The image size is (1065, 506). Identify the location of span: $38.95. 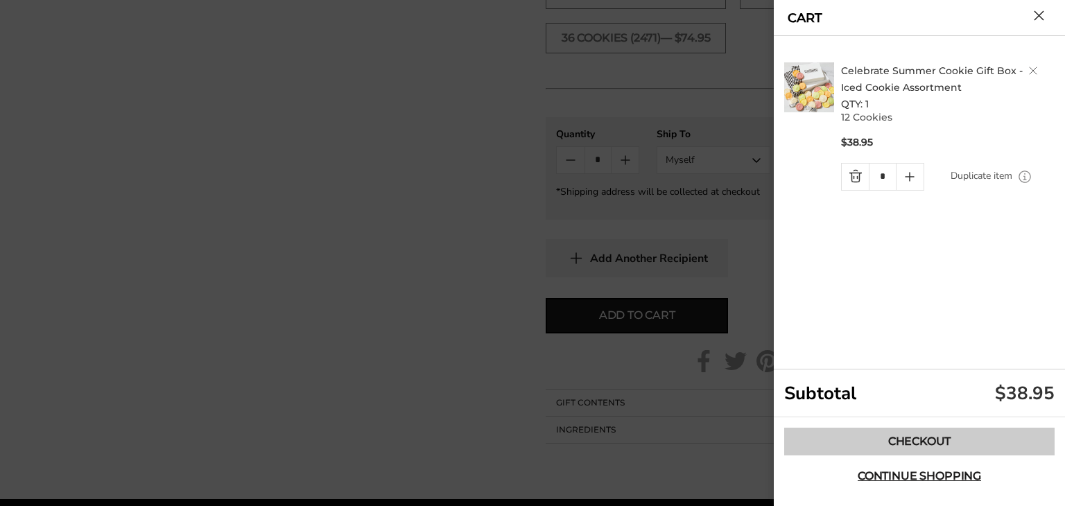
(857, 142).